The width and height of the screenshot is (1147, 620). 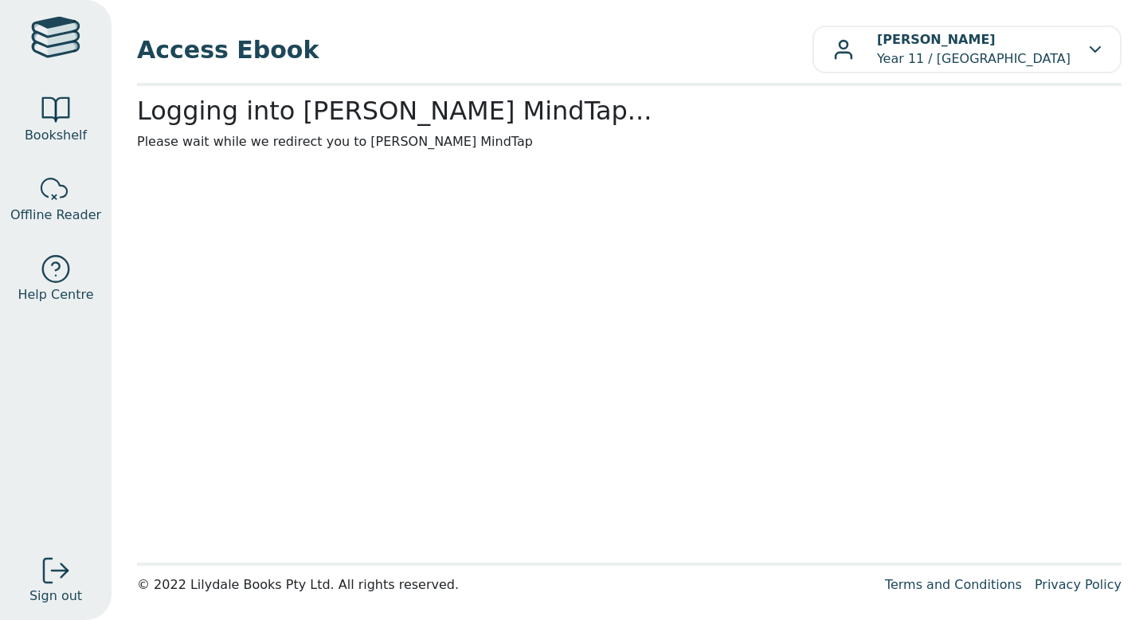 I want to click on div: © 2022 Lilydale Books Pty Ltd. All rights reserved., so click(x=504, y=585).